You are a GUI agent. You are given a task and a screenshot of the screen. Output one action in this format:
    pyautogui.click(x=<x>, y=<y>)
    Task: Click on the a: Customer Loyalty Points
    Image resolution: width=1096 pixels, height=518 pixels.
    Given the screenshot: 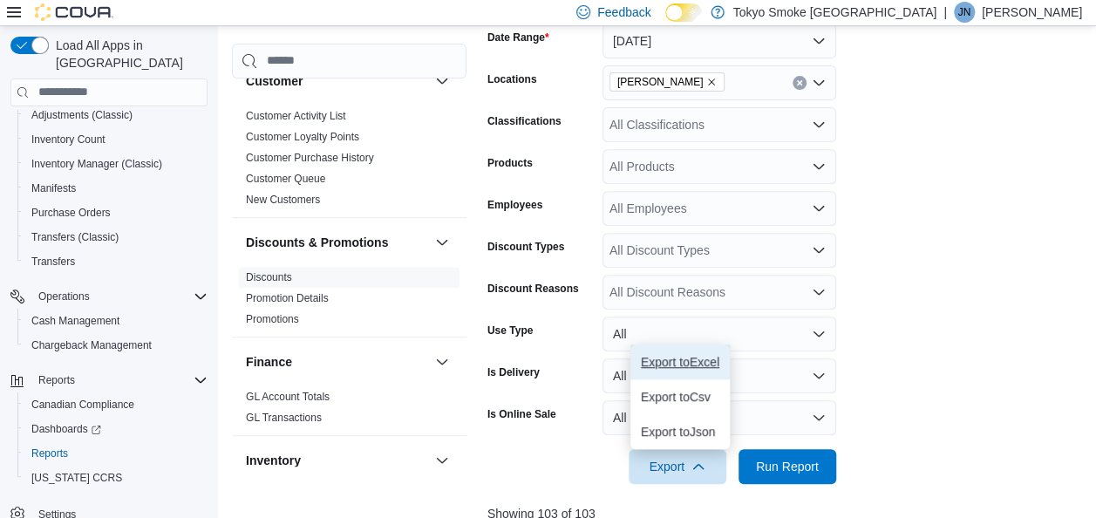 What is the action you would take?
    pyautogui.click(x=303, y=137)
    